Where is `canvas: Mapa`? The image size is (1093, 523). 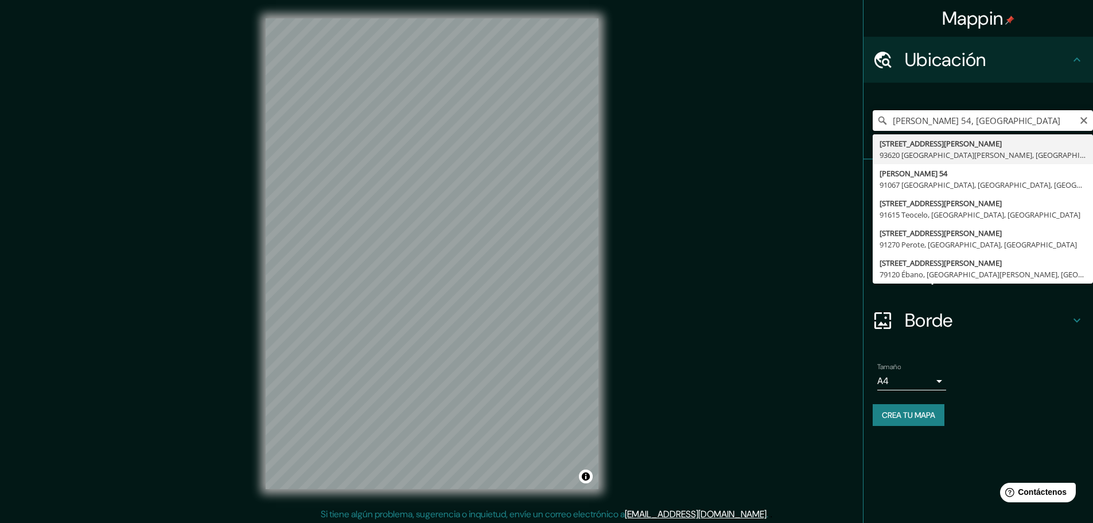 canvas: Mapa is located at coordinates (432, 254).